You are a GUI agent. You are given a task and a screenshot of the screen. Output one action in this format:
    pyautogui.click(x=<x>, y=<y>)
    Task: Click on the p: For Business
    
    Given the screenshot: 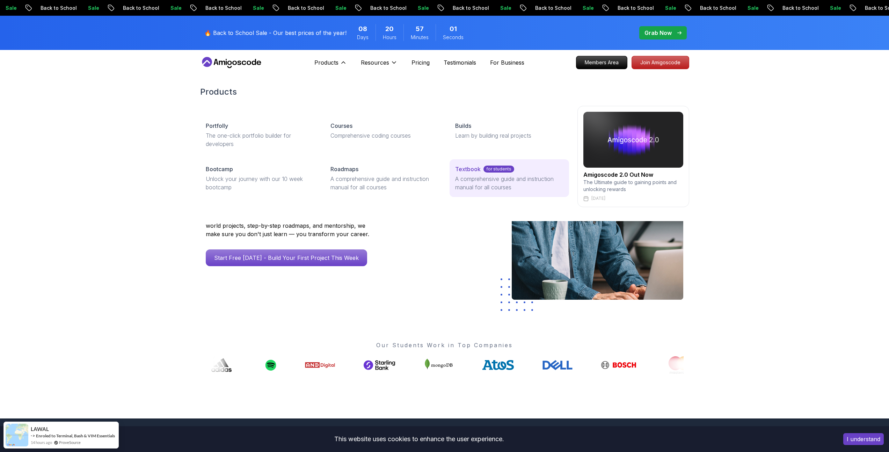 What is the action you would take?
    pyautogui.click(x=507, y=63)
    